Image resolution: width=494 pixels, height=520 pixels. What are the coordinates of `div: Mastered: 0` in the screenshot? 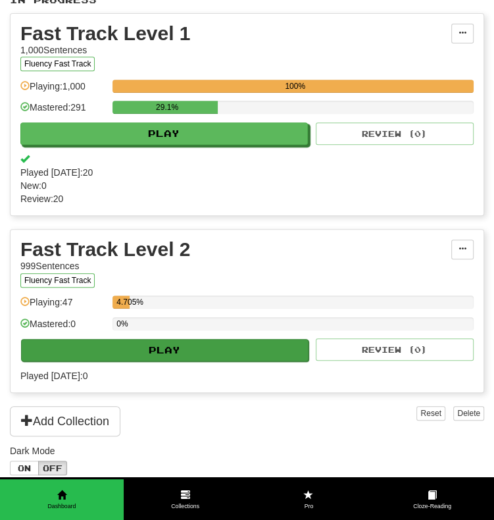 It's located at (63, 328).